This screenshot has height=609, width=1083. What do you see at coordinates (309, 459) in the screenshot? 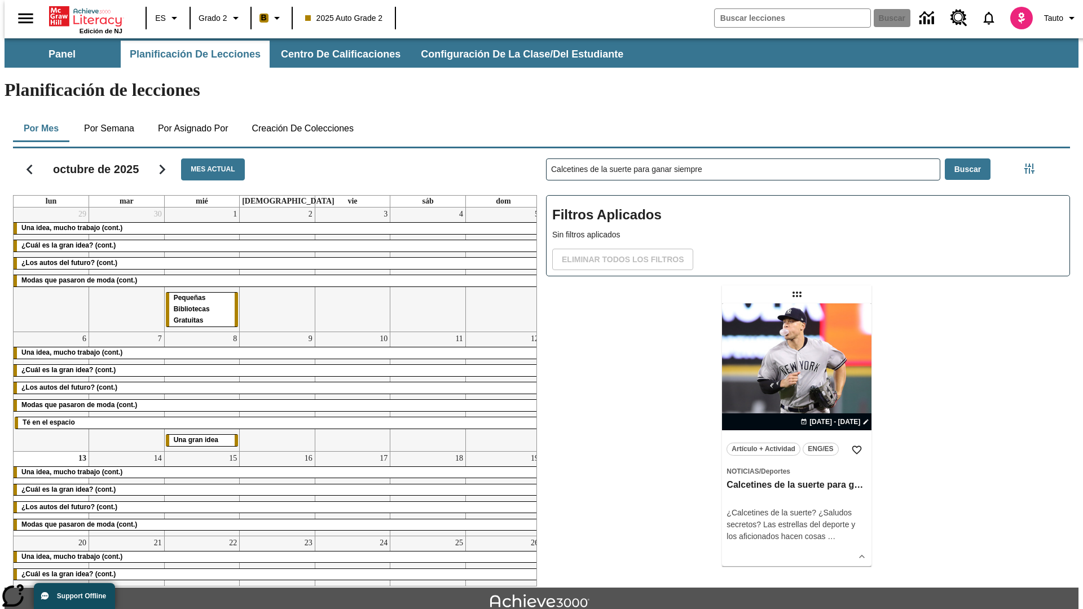
I see `a: 16 de octubre de 2025` at bounding box center [309, 459].